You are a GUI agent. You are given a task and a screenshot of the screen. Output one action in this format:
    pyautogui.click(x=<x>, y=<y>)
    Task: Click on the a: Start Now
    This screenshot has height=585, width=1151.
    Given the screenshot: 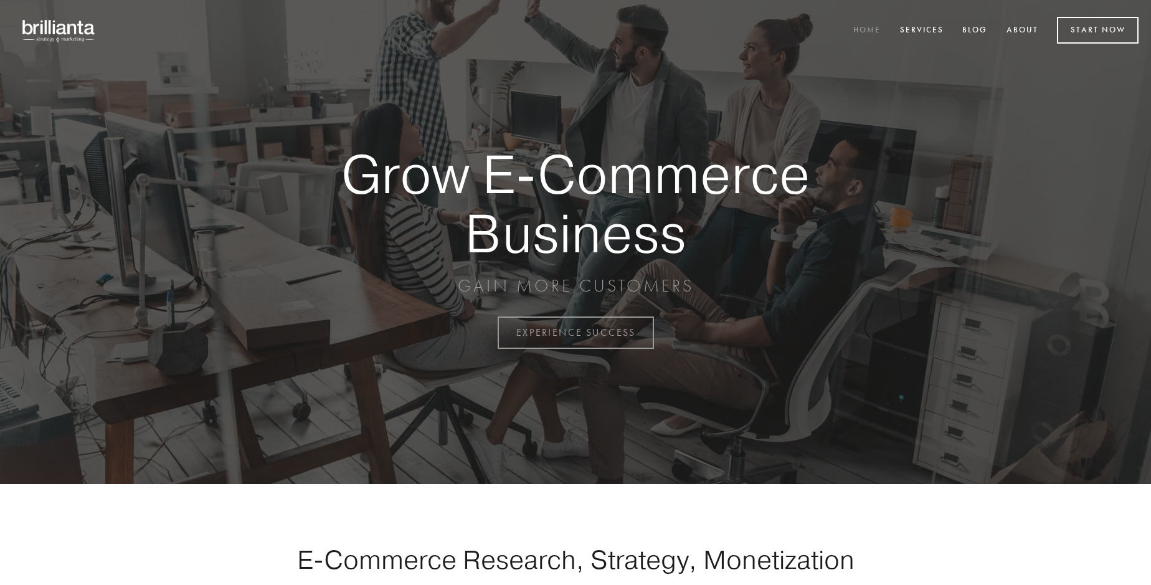 What is the action you would take?
    pyautogui.click(x=1097, y=30)
    